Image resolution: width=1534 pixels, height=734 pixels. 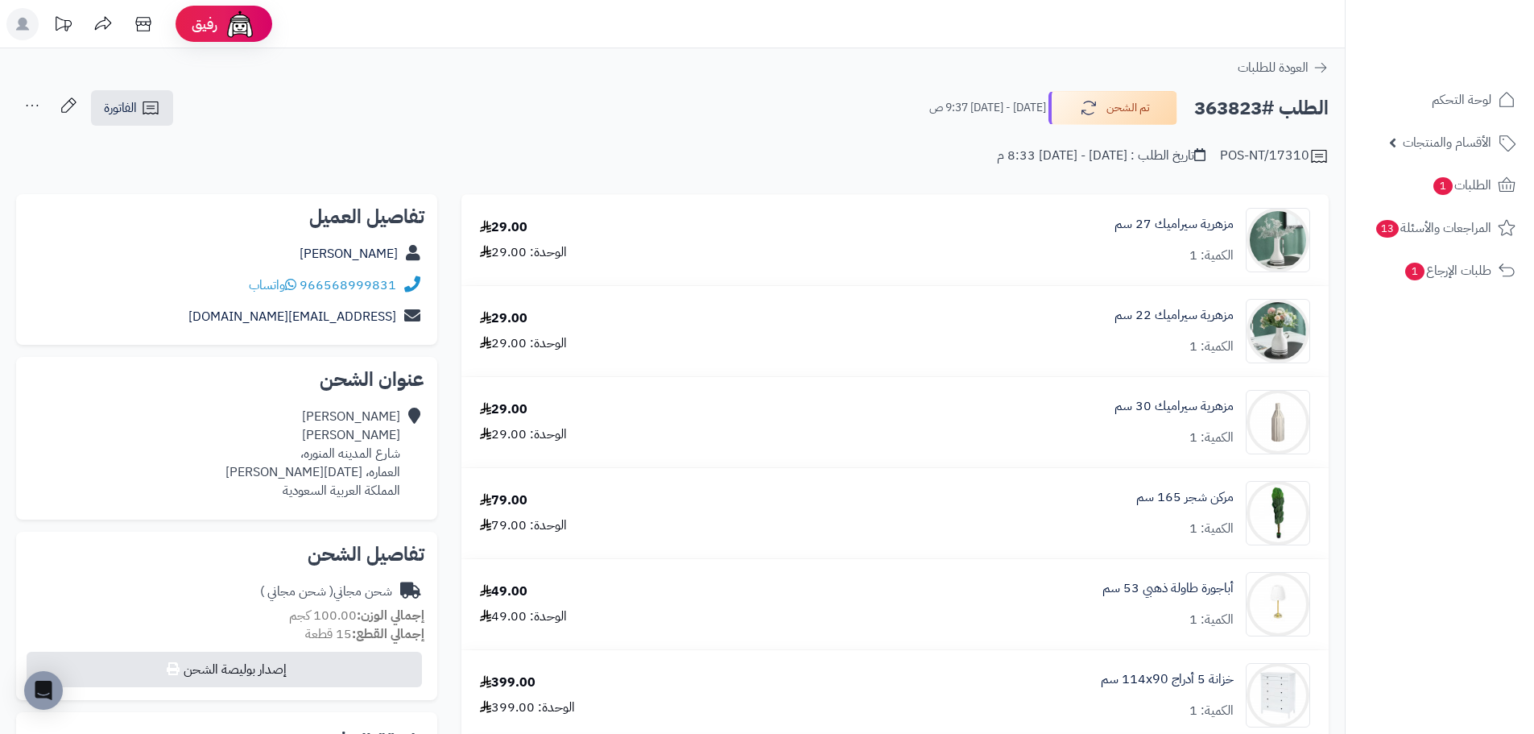 What do you see at coordinates (226, 217) in the screenshot?
I see `h2: تفاصيل العميل` at bounding box center [226, 217].